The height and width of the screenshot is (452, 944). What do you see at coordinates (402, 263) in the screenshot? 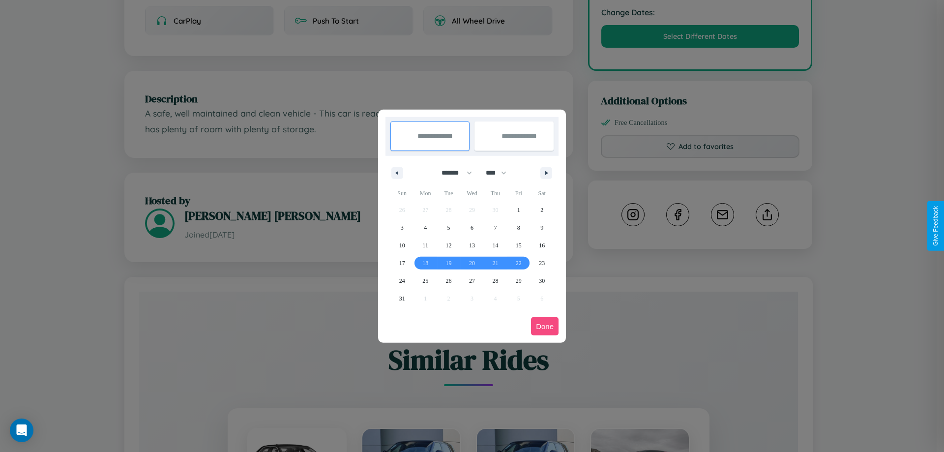
I see `button: 17` at bounding box center [402, 263].